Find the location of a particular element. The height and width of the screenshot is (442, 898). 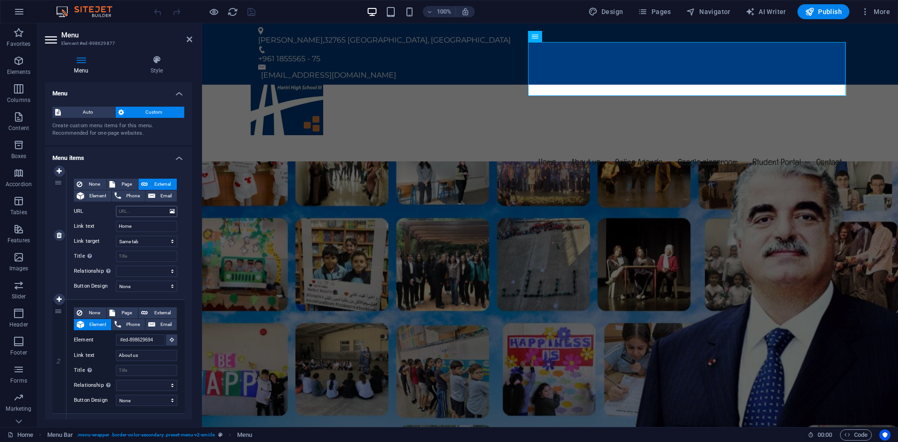

p: Elements is located at coordinates (19, 72).